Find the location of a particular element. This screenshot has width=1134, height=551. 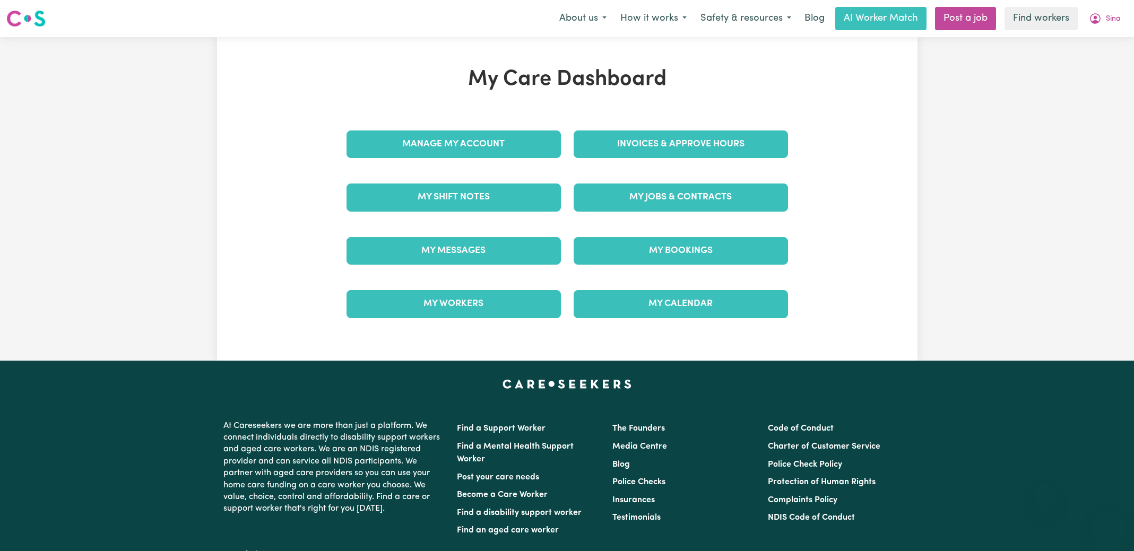

p: At Careseekers we are more than just a platform. We connect individuals directly to disability su... is located at coordinates (334, 468).